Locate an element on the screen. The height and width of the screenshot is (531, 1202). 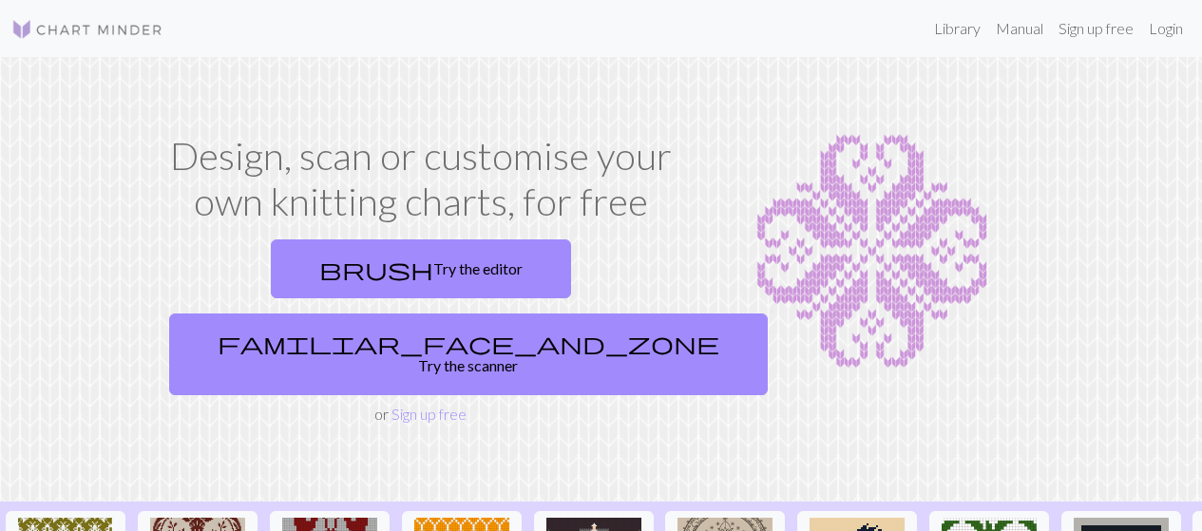
span: brush is located at coordinates (376, 269).